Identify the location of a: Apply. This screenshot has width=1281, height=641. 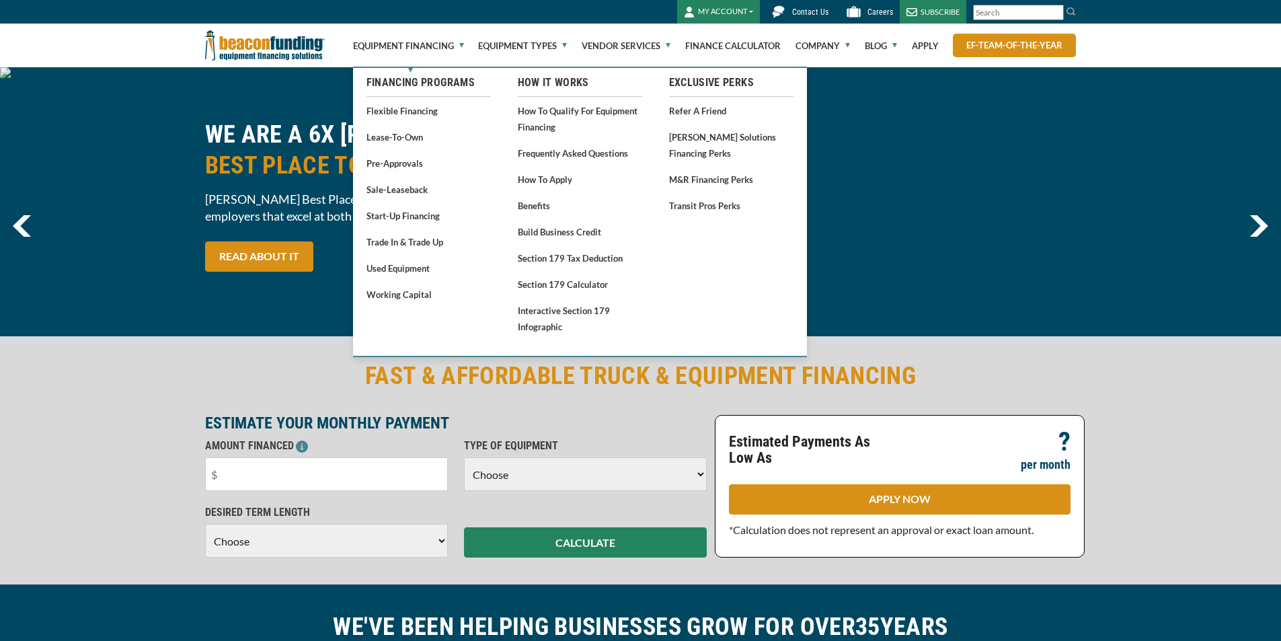
(926, 46).